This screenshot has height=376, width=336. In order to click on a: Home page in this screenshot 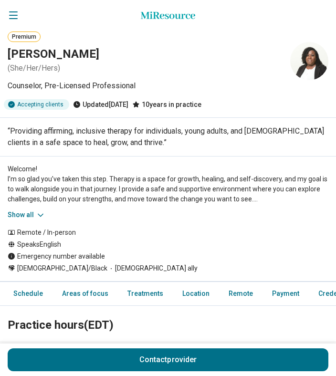, I will do `click(168, 15)`.